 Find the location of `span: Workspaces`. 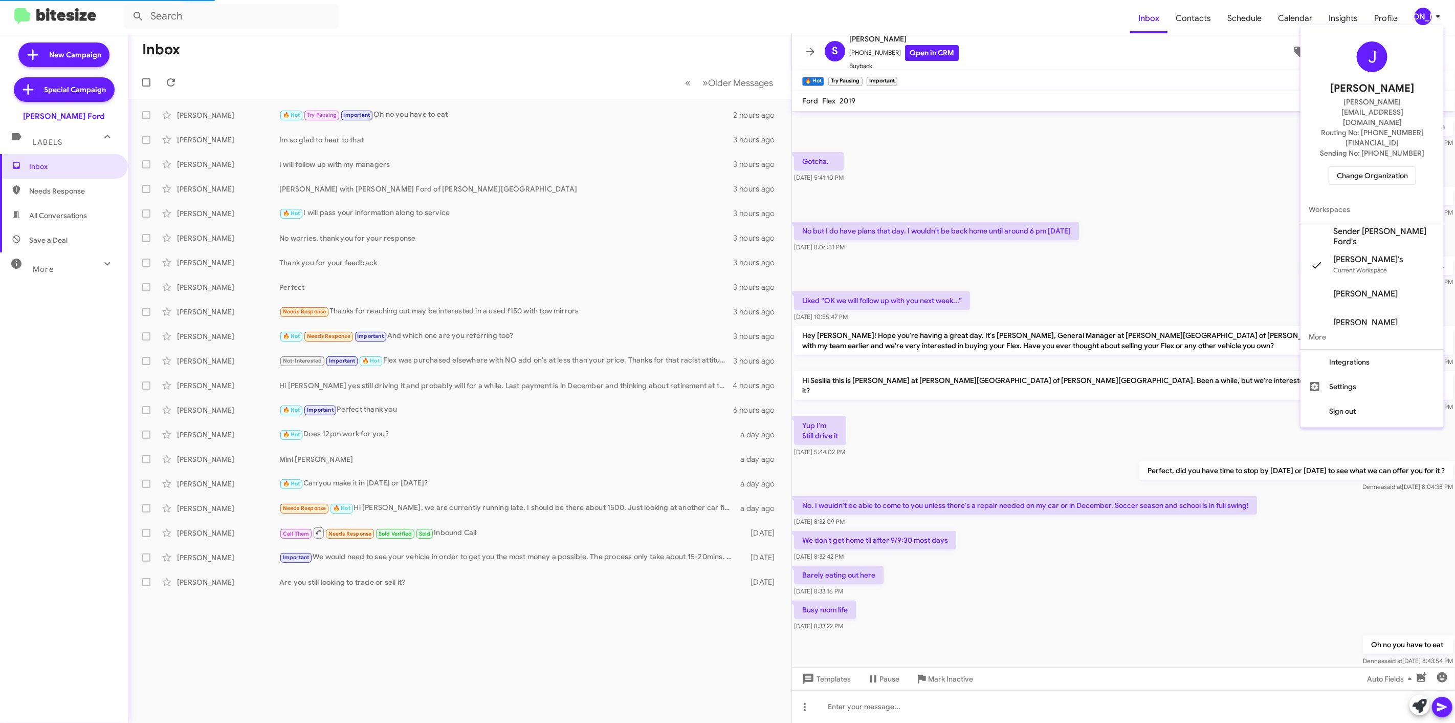

span: Workspaces is located at coordinates (1372, 209).